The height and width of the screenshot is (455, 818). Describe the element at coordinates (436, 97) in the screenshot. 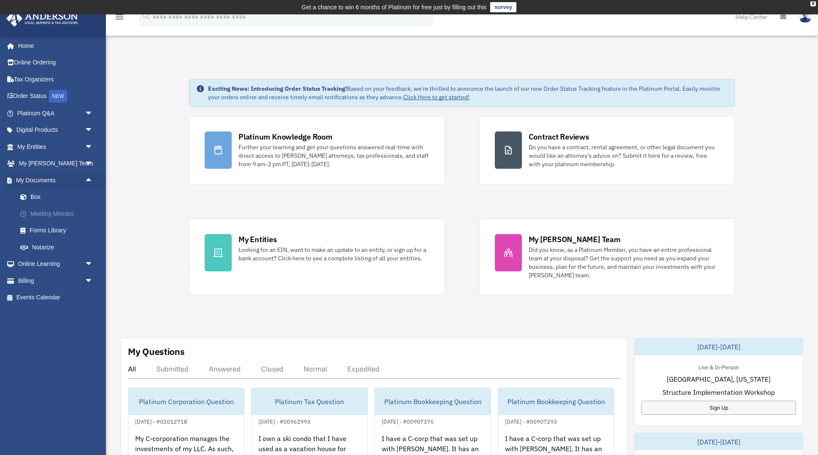

I see `a: Click Here to get started!` at that location.